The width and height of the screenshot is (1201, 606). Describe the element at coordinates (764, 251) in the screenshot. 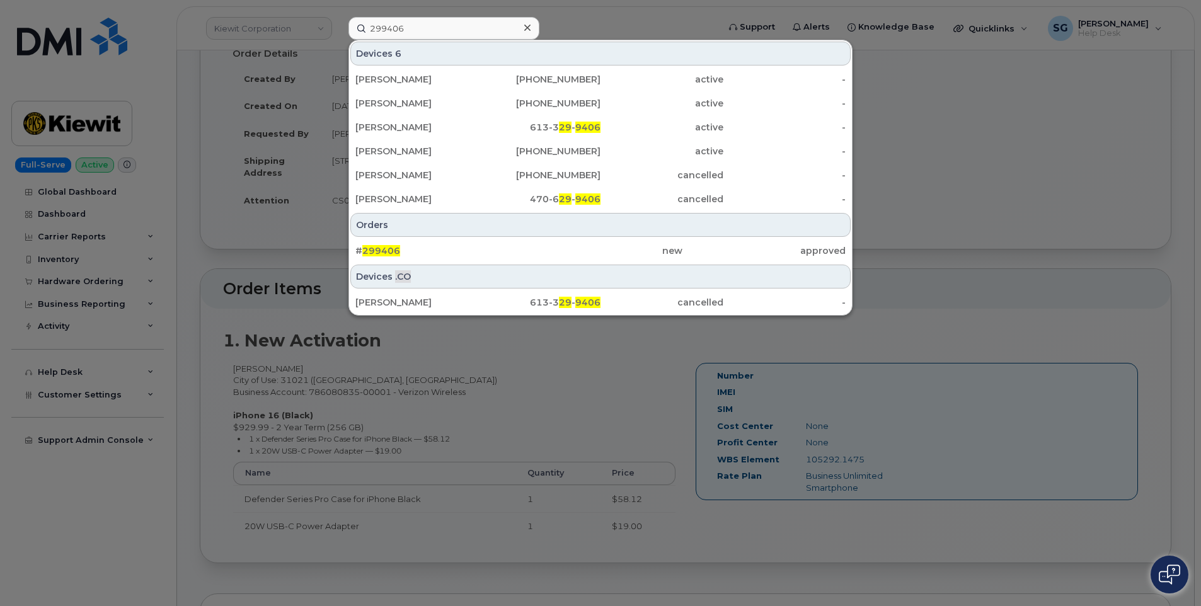

I see `div: approved` at that location.